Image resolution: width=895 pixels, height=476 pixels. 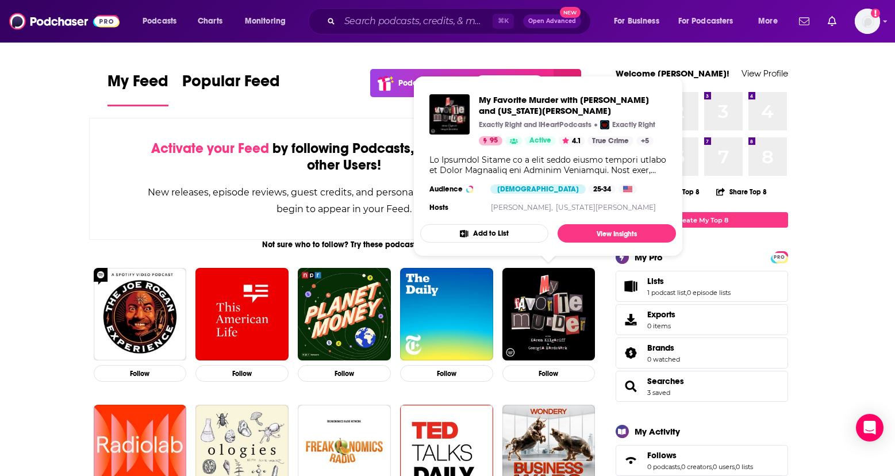 What do you see at coordinates (779, 257) in the screenshot?
I see `span: PRO` at bounding box center [779, 257].